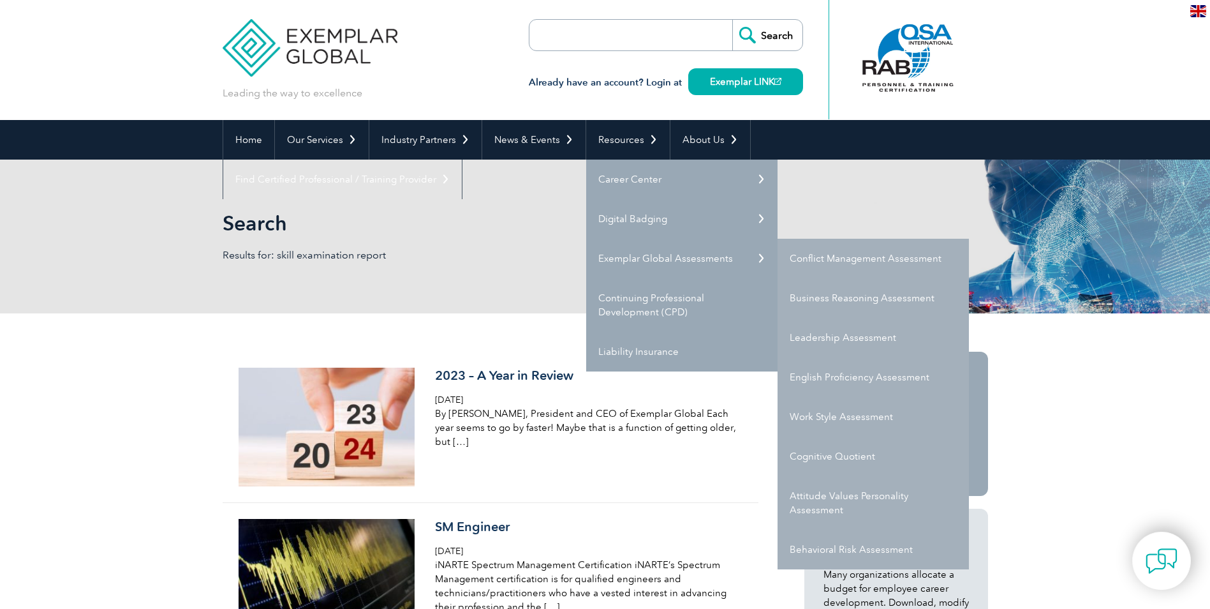 The width and height of the screenshot is (1210, 609). Describe the element at coordinates (322, 140) in the screenshot. I see `a: Our Services` at that location.